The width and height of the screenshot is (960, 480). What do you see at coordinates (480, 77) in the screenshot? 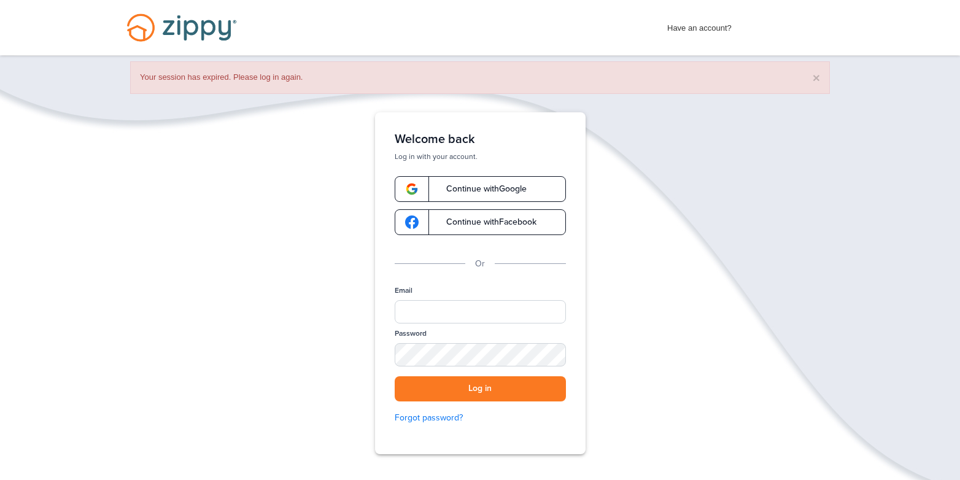
I see `div: Your session has expired. Please log in again.` at bounding box center [480, 77].